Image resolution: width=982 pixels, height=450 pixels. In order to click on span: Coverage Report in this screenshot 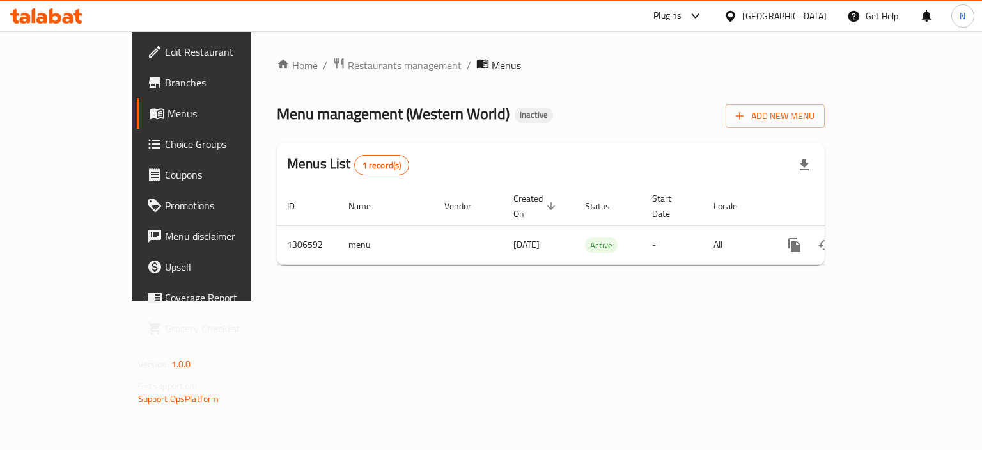, I will do `click(225, 297)`.